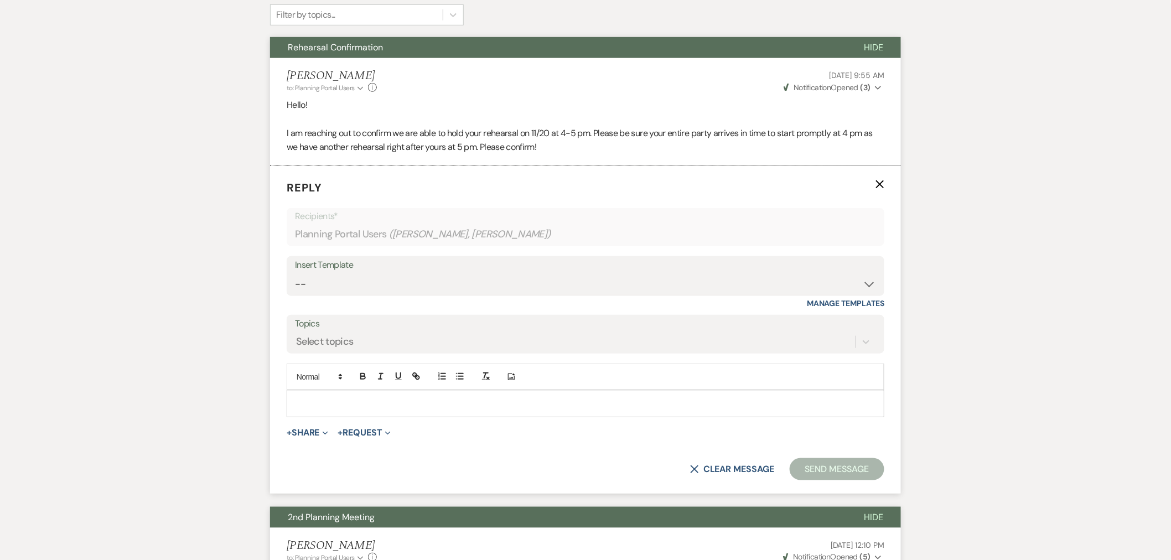  Describe the element at coordinates (836, 469) in the screenshot. I see `button: Send Message` at that location.